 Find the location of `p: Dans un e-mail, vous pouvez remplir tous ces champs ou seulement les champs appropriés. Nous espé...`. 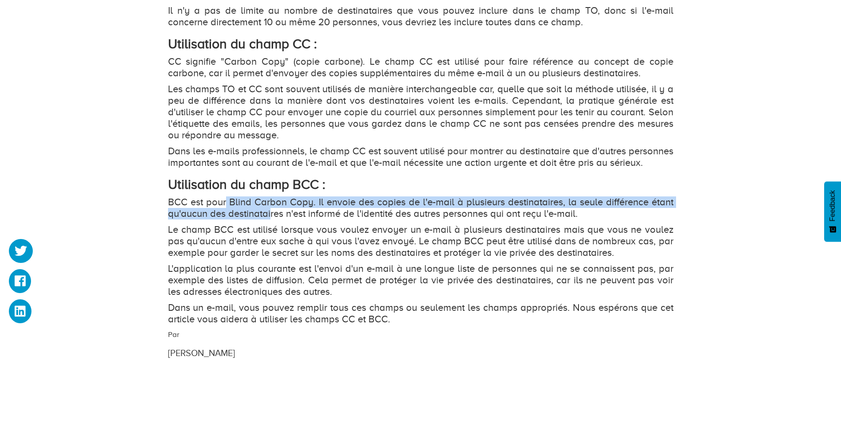

p: Dans un e-mail, vous pouvez remplir tous ces champs ou seulement les champs appropriés. Nous espé... is located at coordinates (421, 314).